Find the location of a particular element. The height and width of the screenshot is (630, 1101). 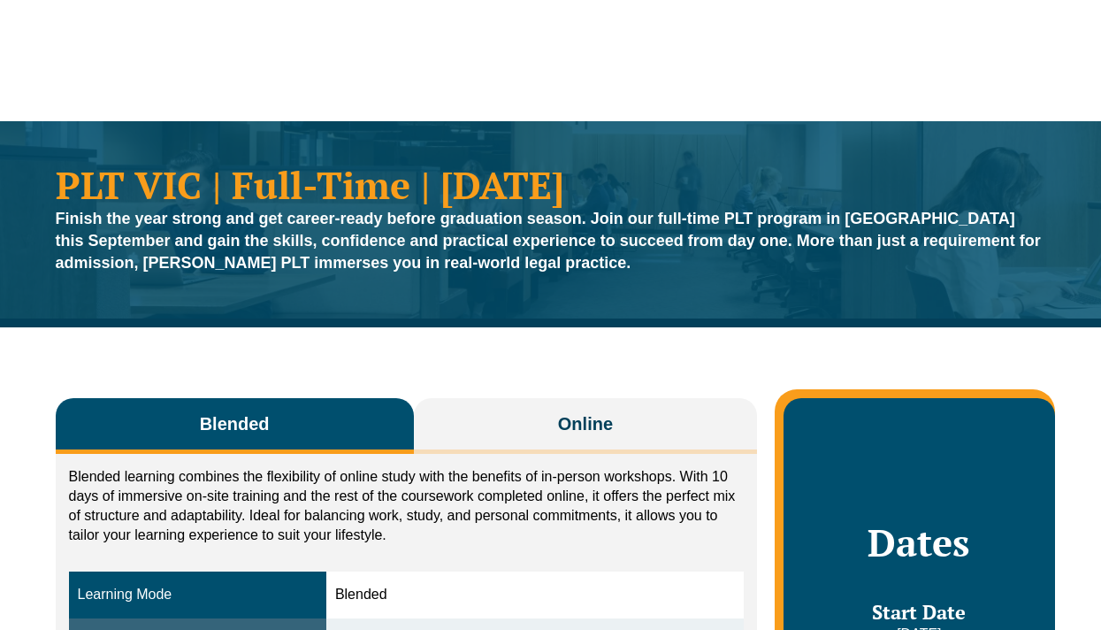

div: Blended is located at coordinates (535, 594).